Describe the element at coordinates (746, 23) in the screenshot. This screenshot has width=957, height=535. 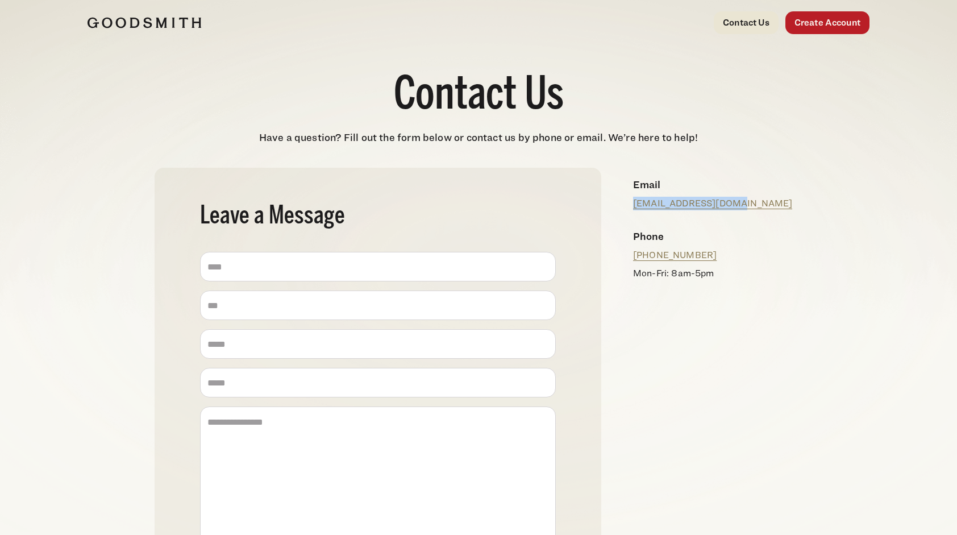
I see `a: Contact Us` at that location.